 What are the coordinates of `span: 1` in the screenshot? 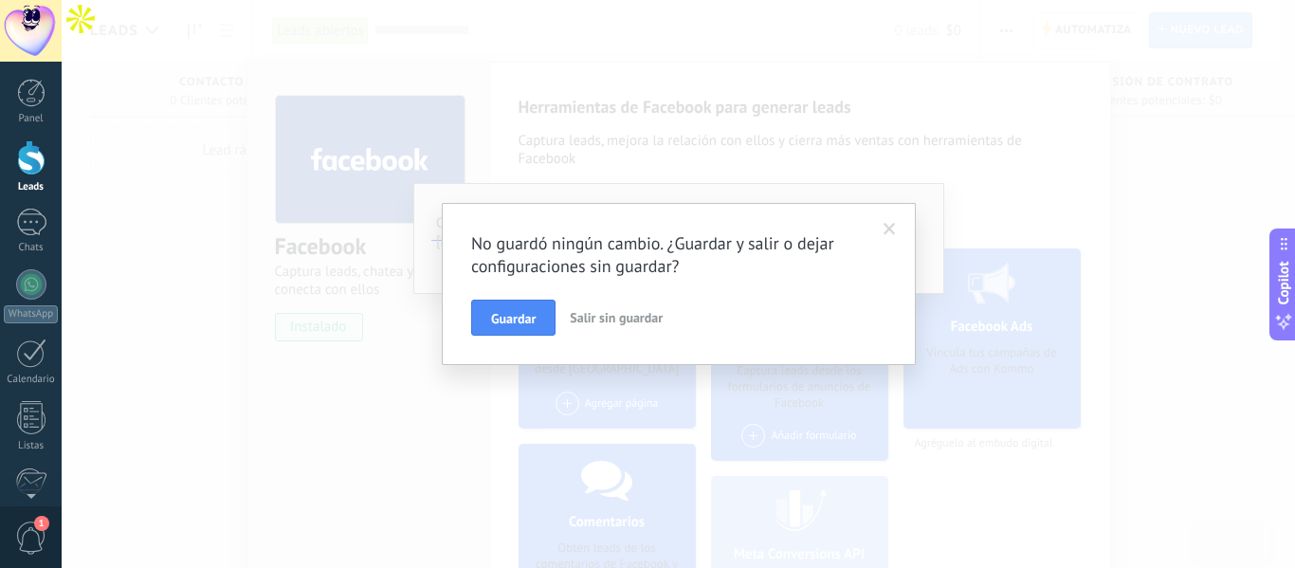 It's located at (42, 523).